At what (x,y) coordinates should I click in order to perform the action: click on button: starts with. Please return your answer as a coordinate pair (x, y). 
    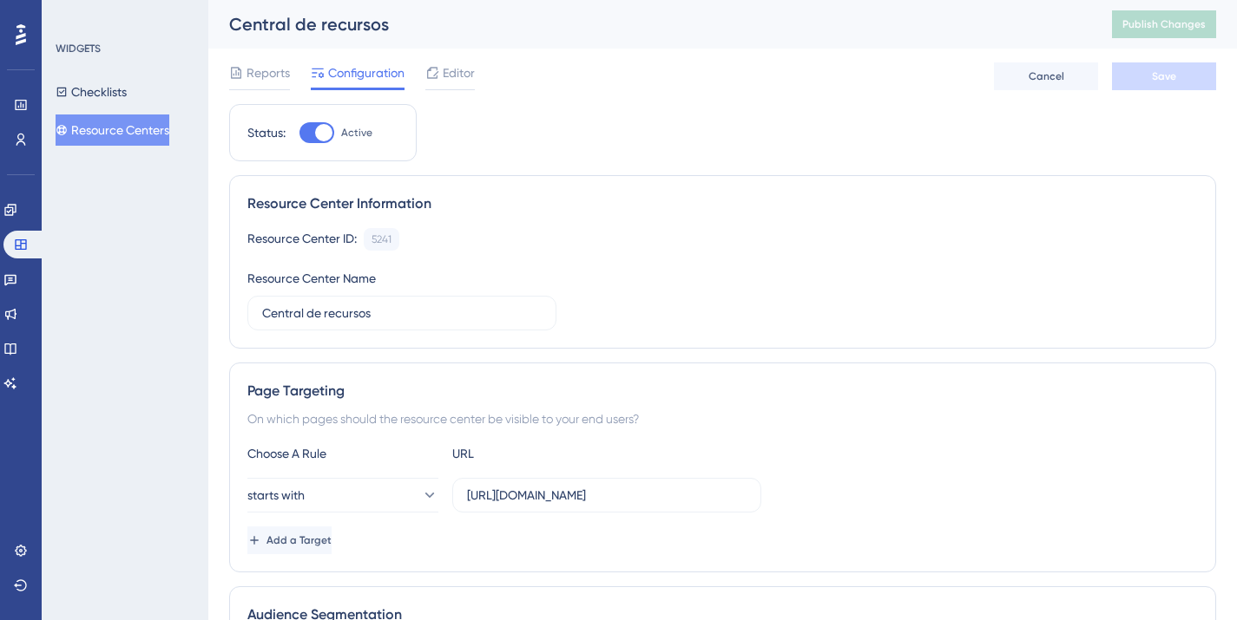
    Looking at the image, I should click on (343, 496).